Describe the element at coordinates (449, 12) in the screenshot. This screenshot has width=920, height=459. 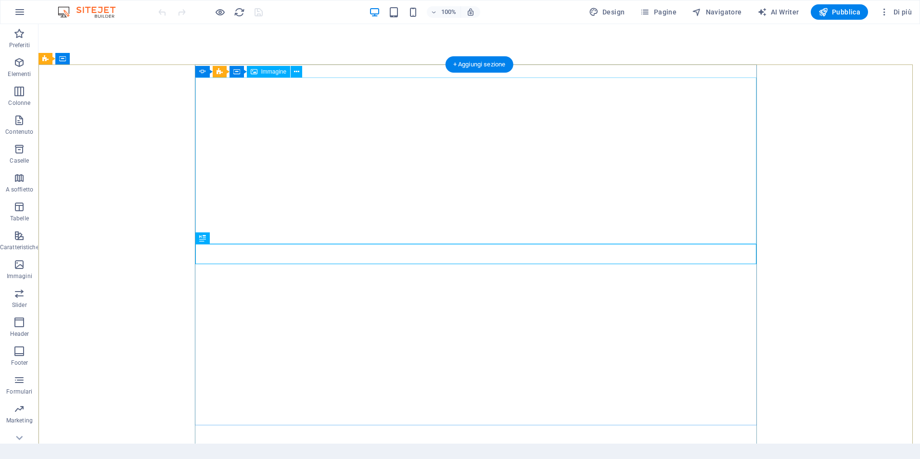
I see `h6: 100%` at that location.